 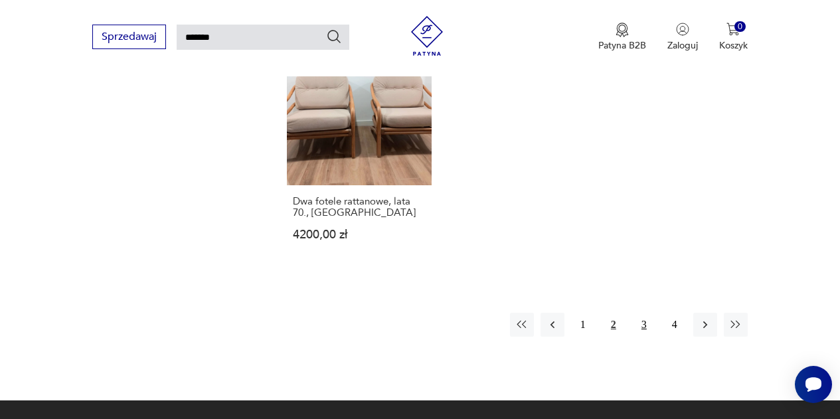 I want to click on button: Sprzedawaj, so click(x=129, y=37).